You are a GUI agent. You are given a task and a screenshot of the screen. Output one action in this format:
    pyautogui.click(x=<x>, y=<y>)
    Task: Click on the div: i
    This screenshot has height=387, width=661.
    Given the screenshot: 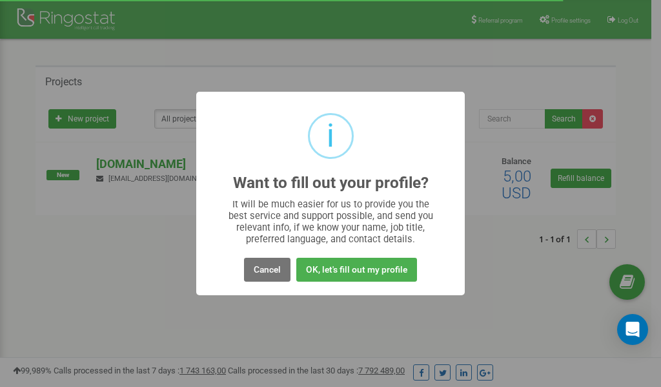 What is the action you would take?
    pyautogui.click(x=331, y=136)
    